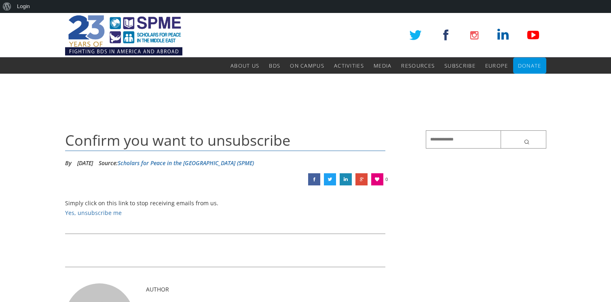  I want to click on span: Media, so click(383, 66).